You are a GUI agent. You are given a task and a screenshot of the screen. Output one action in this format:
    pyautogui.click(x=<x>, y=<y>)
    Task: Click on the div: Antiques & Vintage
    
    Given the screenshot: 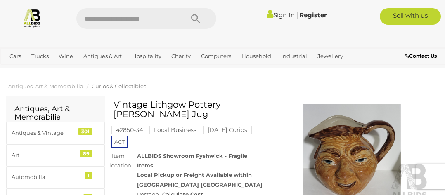 What is the action you would take?
    pyautogui.click(x=45, y=133)
    